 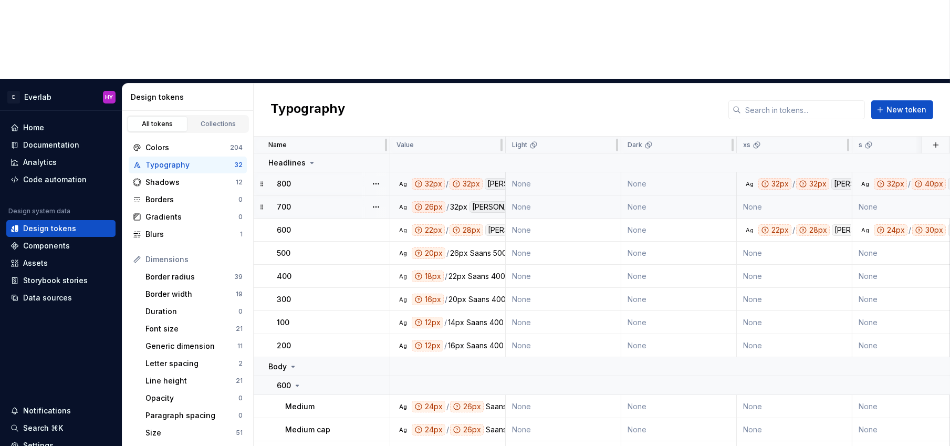 What do you see at coordinates (194, 363) in the screenshot?
I see `a: Letter spacing2` at bounding box center [194, 363].